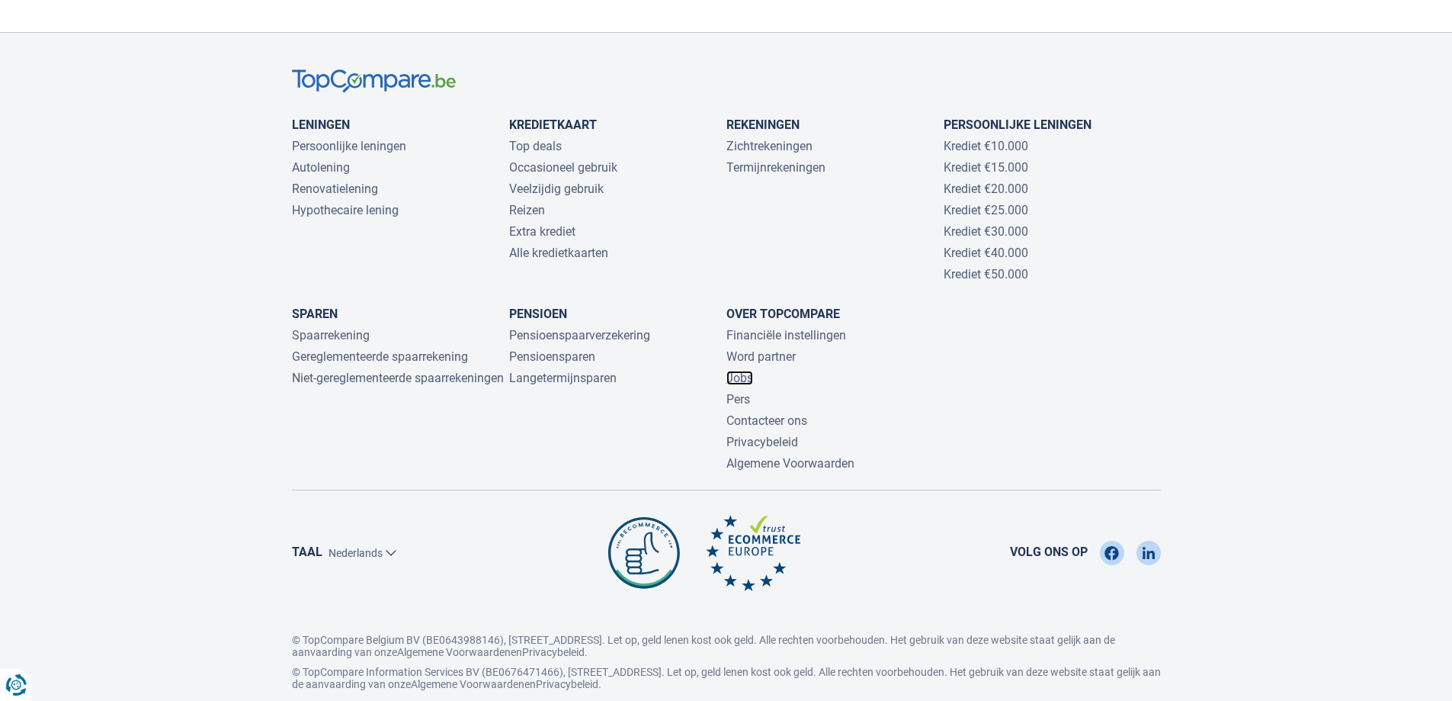  Describe the element at coordinates (752, 553) in the screenshot. I see `img: Ecommerce Europe TopCompare` at that location.